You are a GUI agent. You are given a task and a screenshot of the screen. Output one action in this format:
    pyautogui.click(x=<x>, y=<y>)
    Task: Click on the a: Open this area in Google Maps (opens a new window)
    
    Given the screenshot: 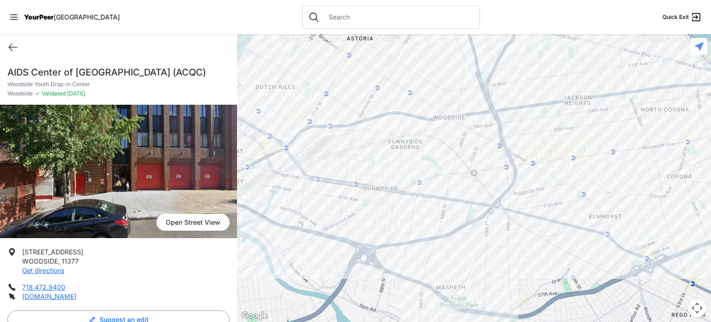 What is the action you would take?
    pyautogui.click(x=255, y=316)
    